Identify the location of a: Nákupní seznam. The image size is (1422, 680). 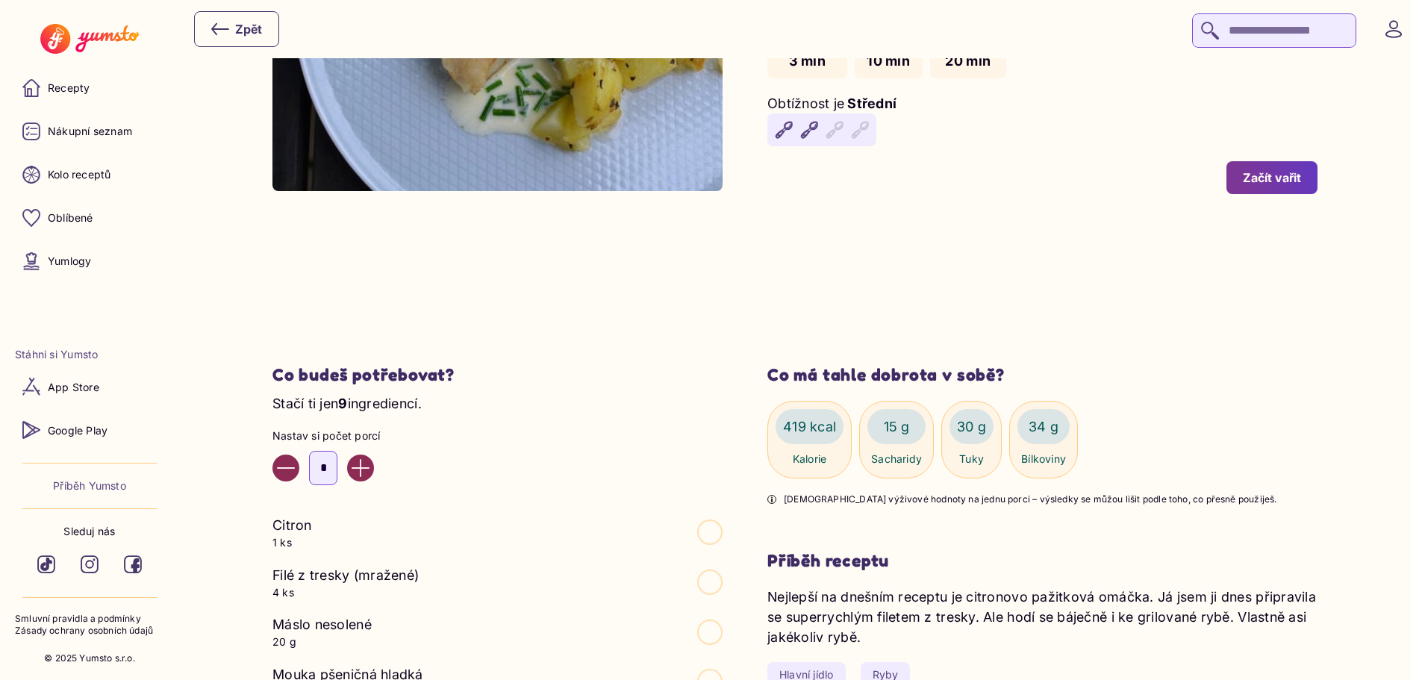
(90, 131).